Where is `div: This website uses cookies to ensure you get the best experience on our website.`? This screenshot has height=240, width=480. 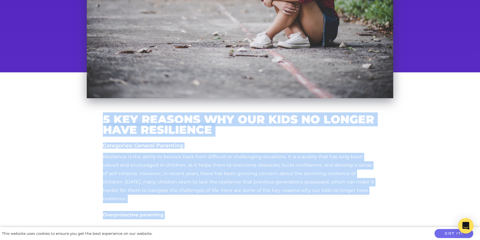 div: This website uses cookies to ensure you get the best experience on our website. is located at coordinates (77, 233).